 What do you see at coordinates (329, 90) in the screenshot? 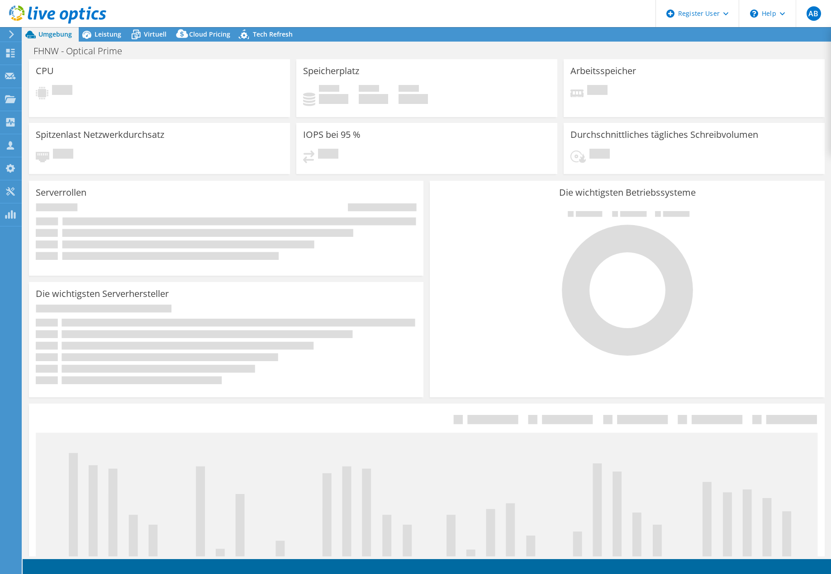
I see `span: Belegt` at bounding box center [329, 90].